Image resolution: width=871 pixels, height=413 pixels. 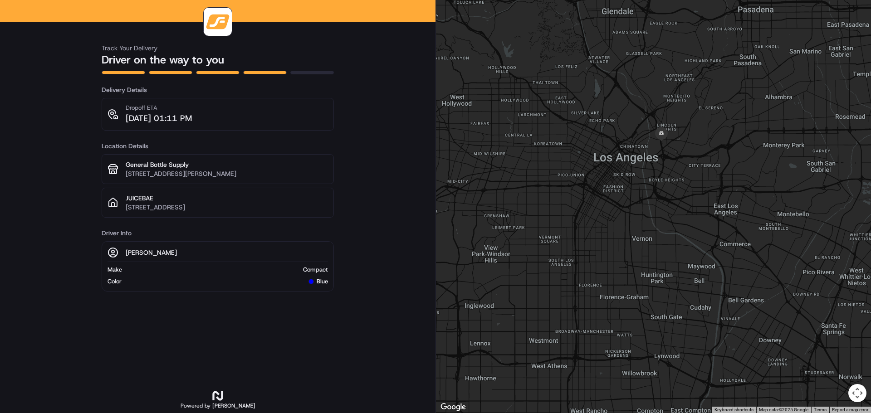 I want to click on p: Dropoff ETA, so click(x=159, y=108).